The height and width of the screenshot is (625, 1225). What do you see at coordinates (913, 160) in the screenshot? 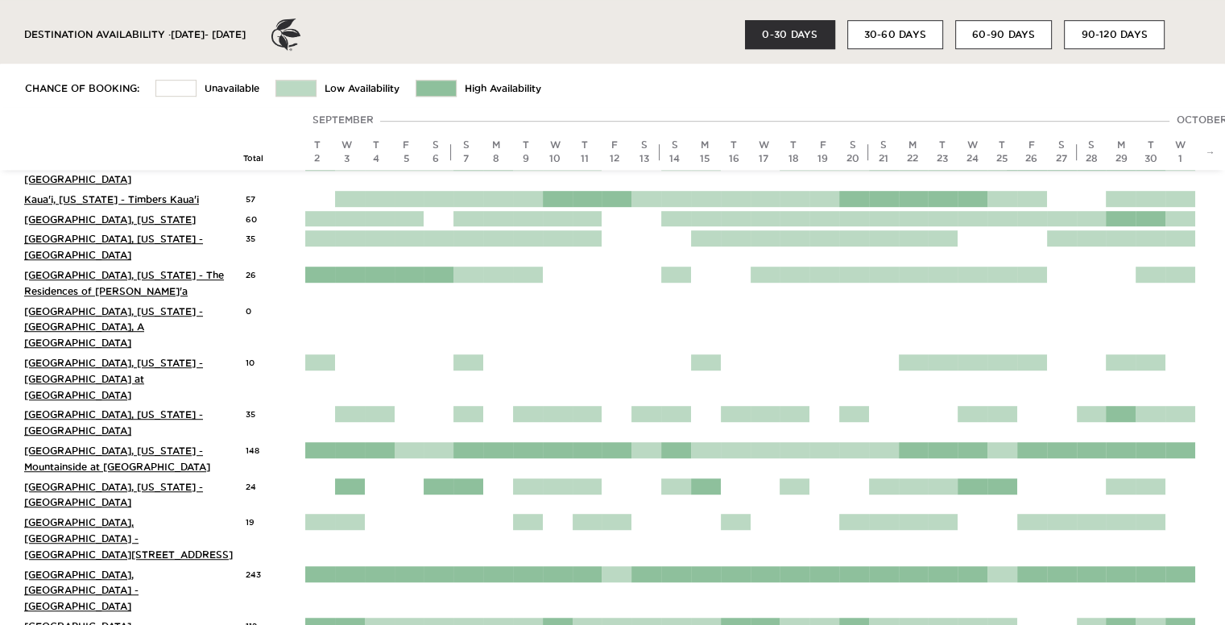
I see `div: 22` at bounding box center [913, 160].